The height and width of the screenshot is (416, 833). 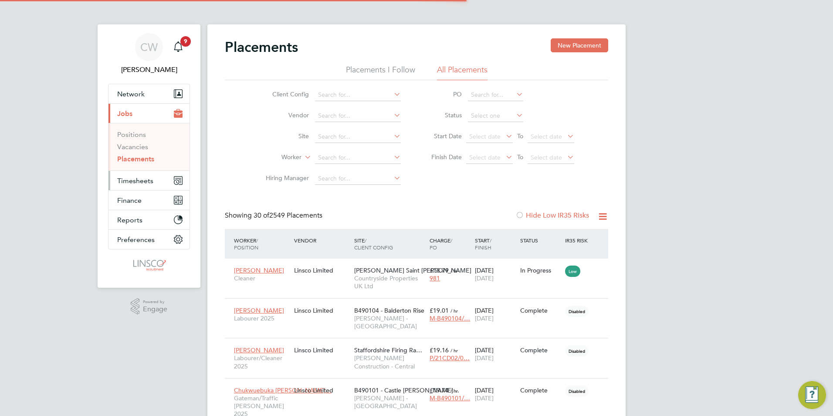 What do you see at coordinates (442, 94) in the screenshot?
I see `label: PO` at bounding box center [442, 94].